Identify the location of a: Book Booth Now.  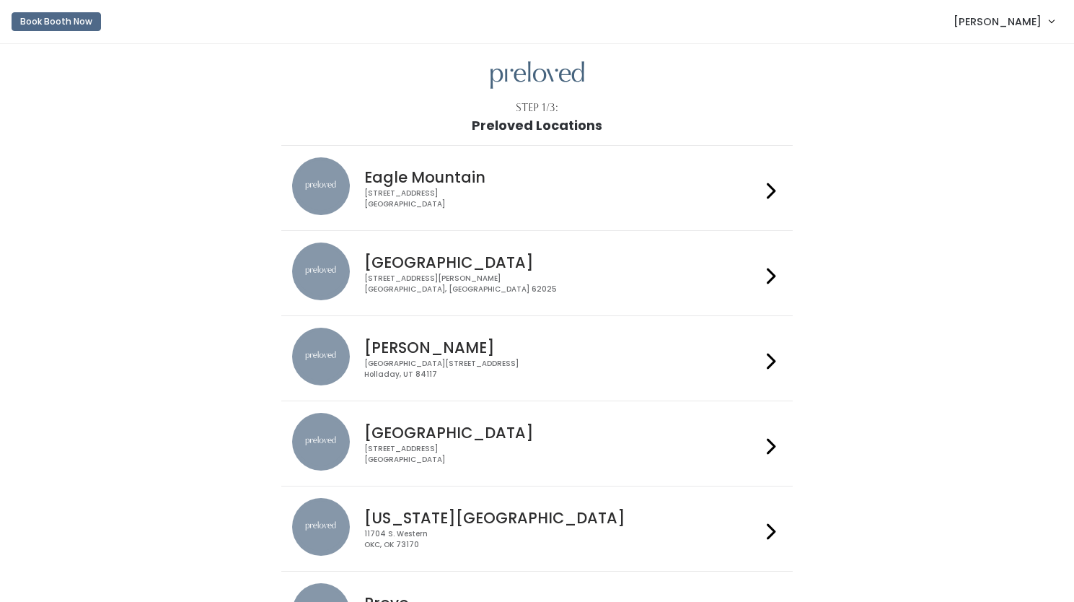
(56, 22).